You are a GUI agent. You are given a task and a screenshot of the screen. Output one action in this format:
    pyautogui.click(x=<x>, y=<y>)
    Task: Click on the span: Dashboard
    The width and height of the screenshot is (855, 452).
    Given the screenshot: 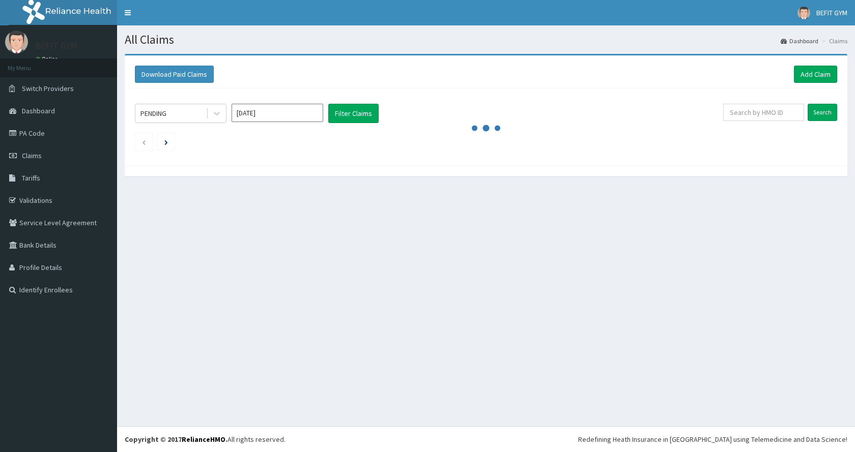 What is the action you would take?
    pyautogui.click(x=38, y=111)
    